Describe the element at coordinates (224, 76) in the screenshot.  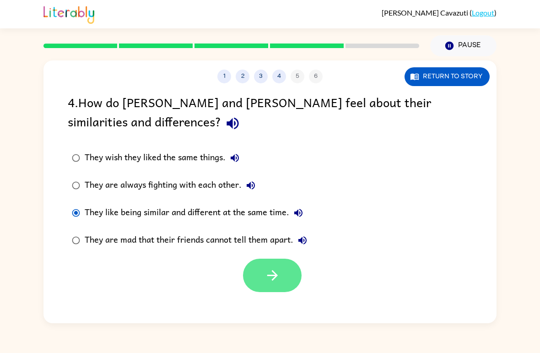
I see `button: 1` at that location.